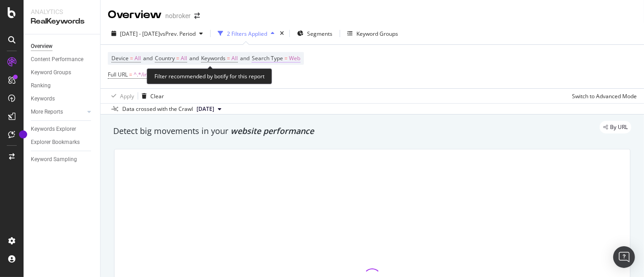 This screenshot has height=277, width=644. I want to click on div: Analytics, so click(62, 12).